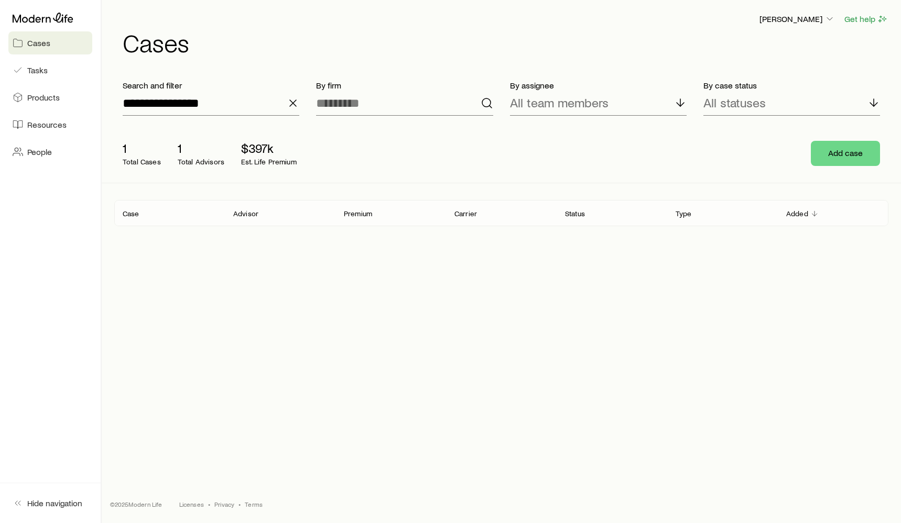  What do you see at coordinates (224, 505) in the screenshot?
I see `a: Privacy` at bounding box center [224, 505].